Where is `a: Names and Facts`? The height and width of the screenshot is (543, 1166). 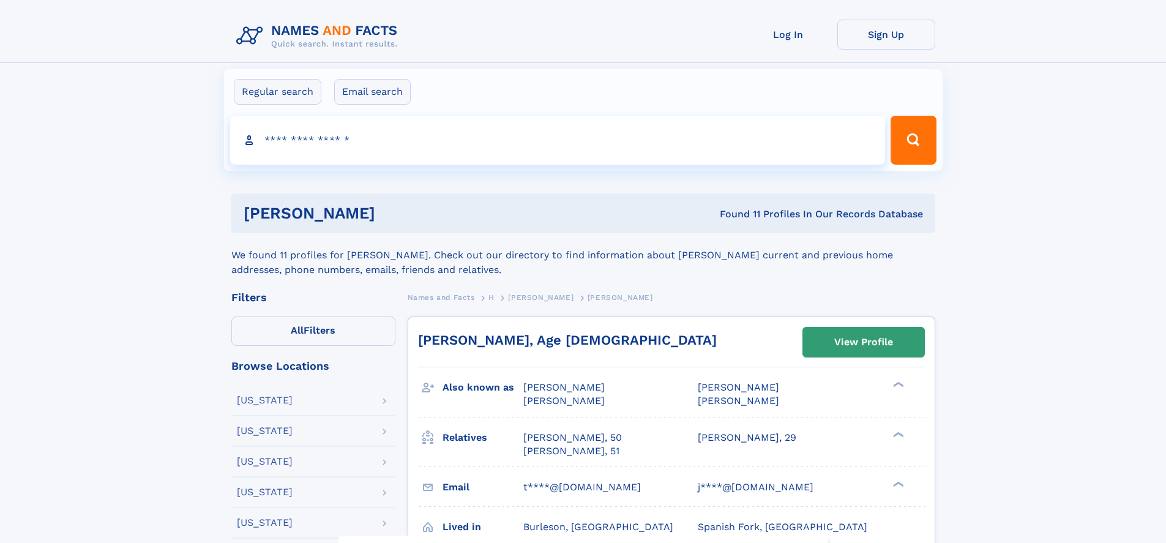 a: Names and Facts is located at coordinates (441, 297).